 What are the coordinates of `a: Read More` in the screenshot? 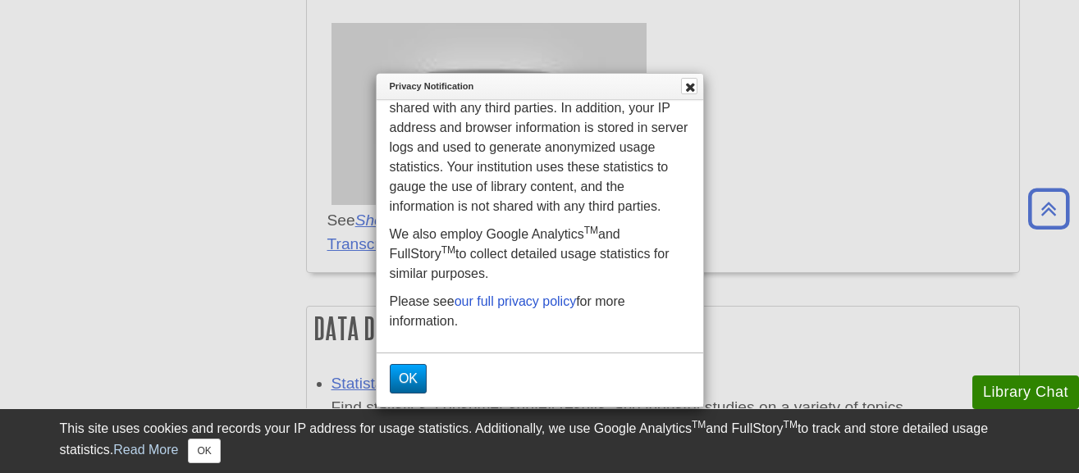 It's located at (145, 450).